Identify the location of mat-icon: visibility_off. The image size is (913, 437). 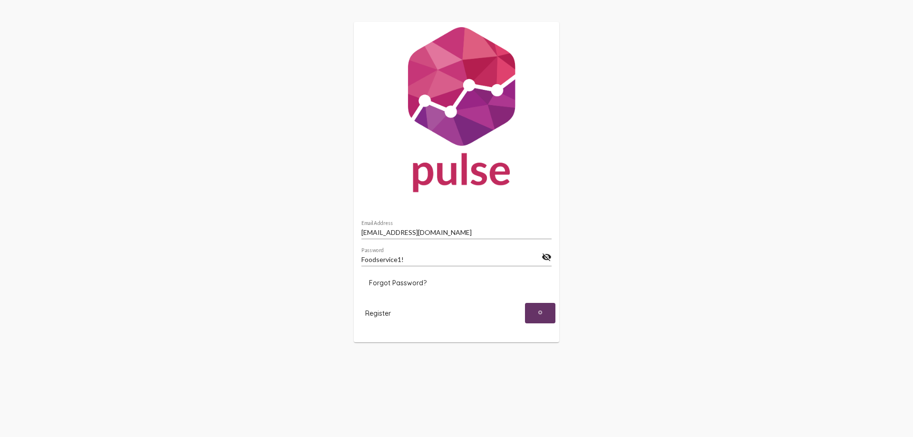
(546, 257).